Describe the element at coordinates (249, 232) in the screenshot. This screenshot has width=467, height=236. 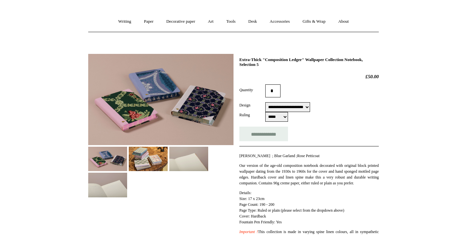
I see `em: Important !` at that location.